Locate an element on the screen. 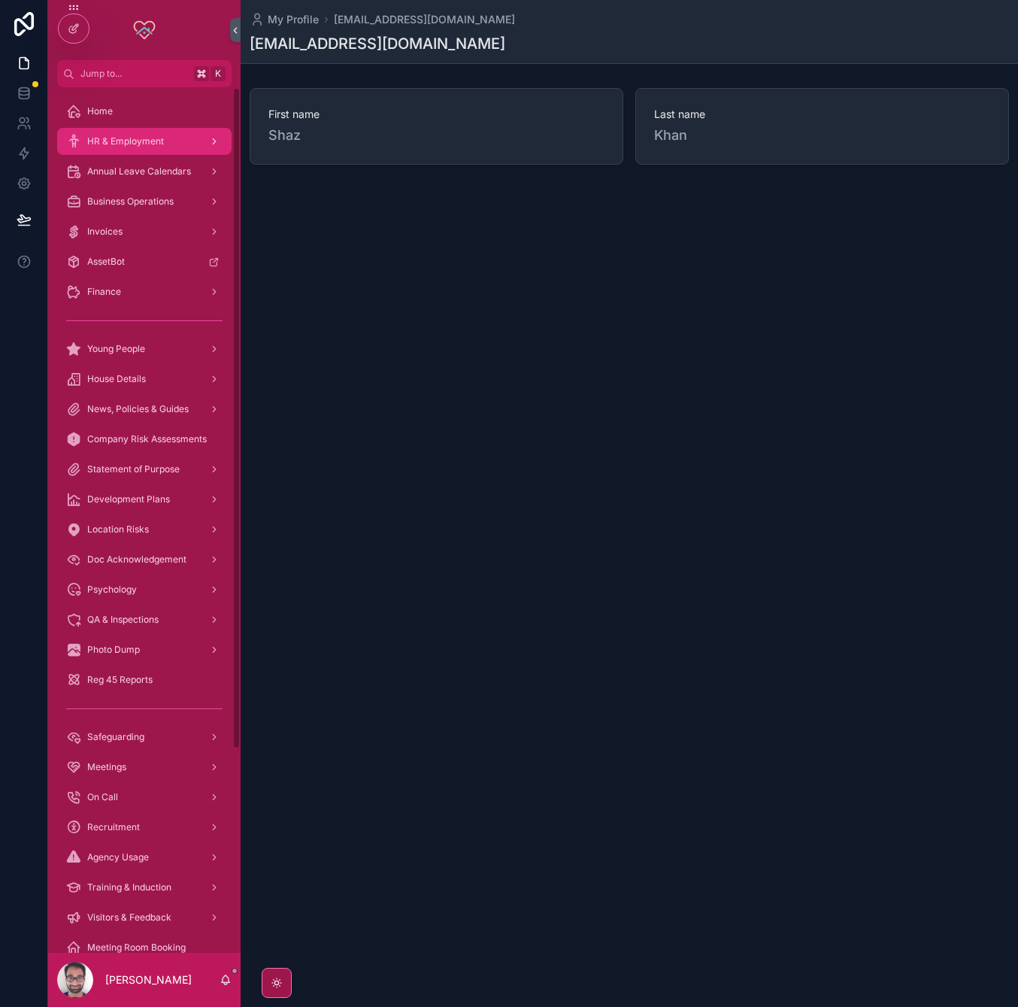 Image resolution: width=1018 pixels, height=1007 pixels. span: Business Operations is located at coordinates (130, 202).